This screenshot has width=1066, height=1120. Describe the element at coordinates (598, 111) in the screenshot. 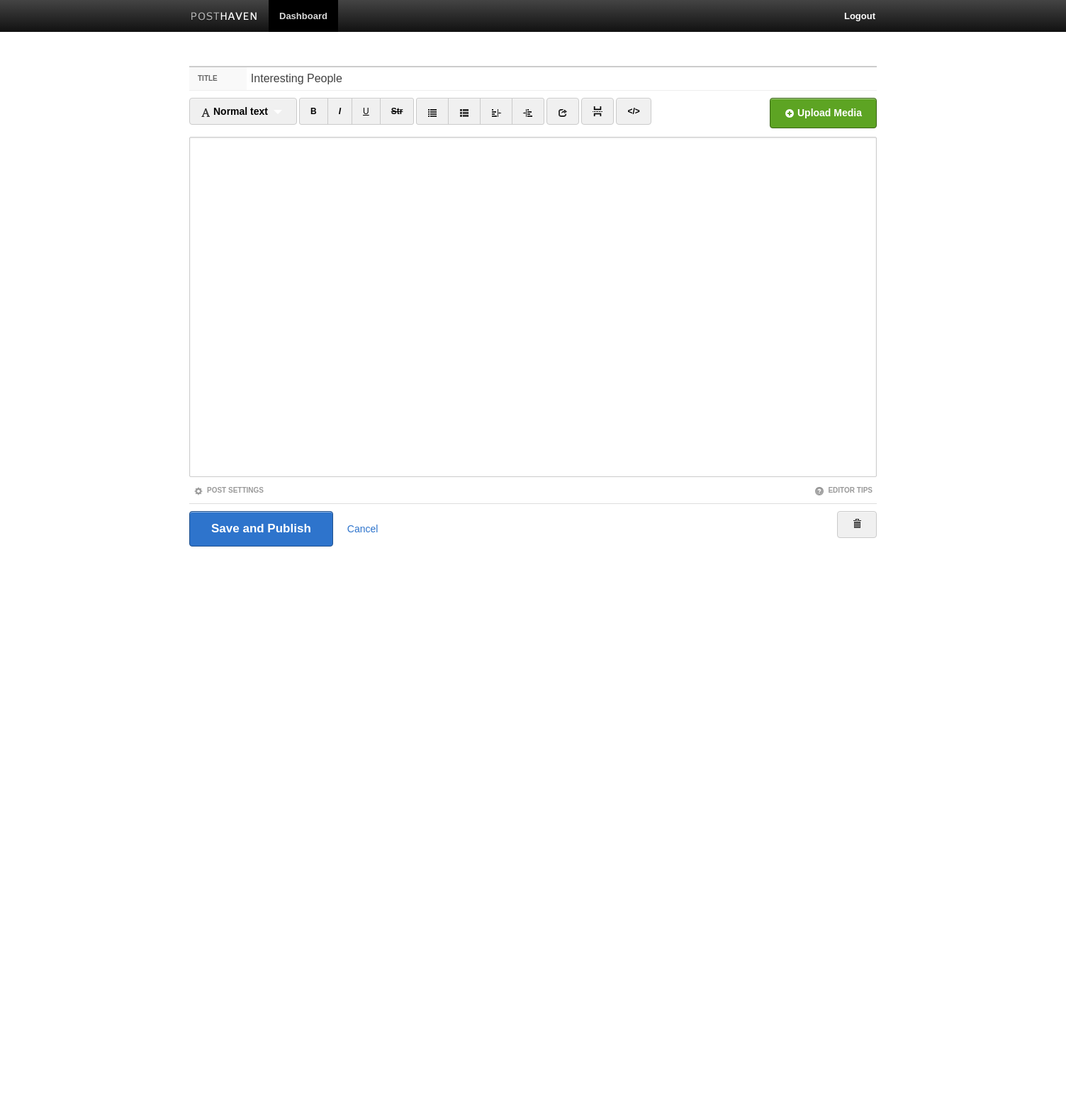

I see `img: pagebreak-icon.png` at that location.